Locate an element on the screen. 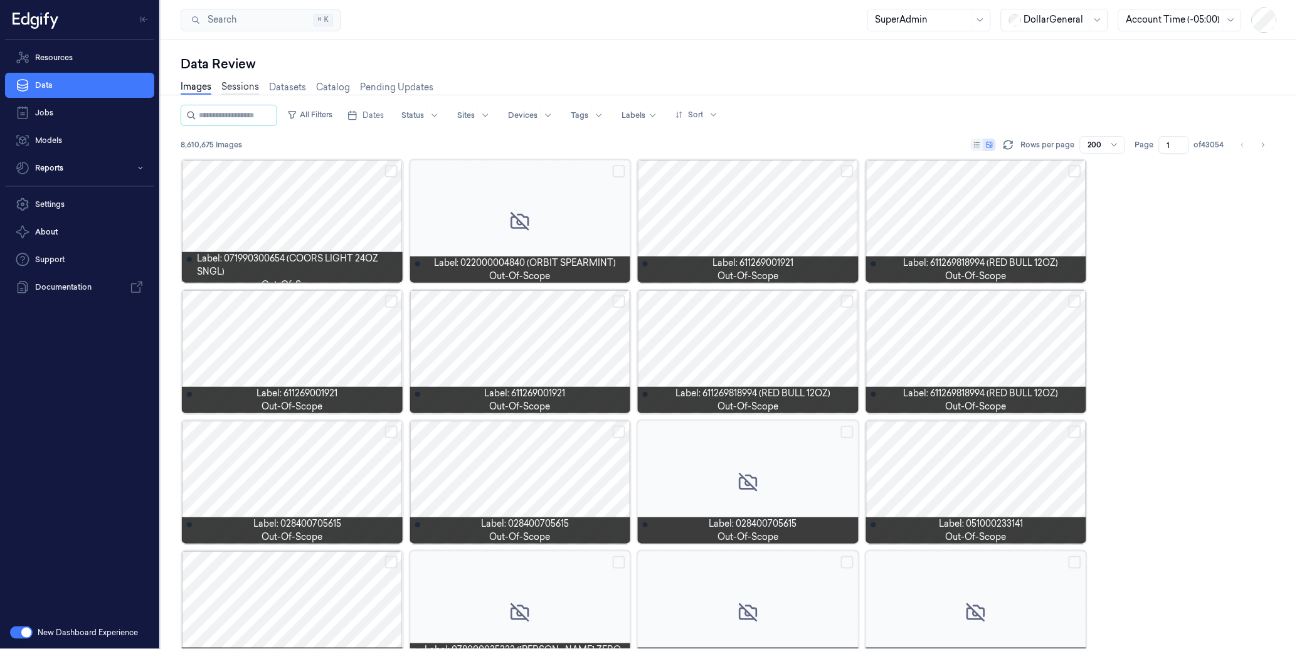 The image size is (1297, 649). span: of 43054 is located at coordinates (1209, 145).